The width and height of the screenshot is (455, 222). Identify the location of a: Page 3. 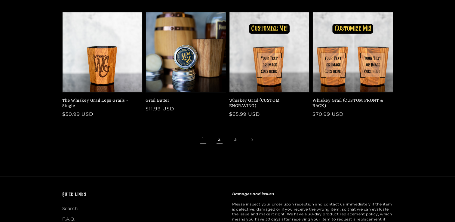
(236, 140).